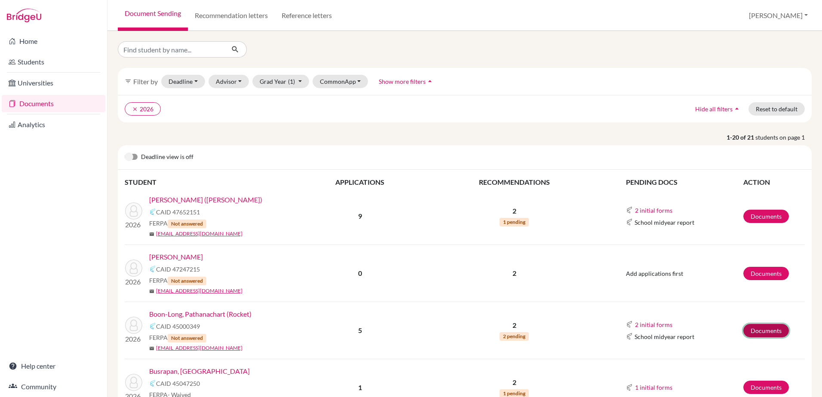  Describe the element at coordinates (774, 182) in the screenshot. I see `th: ACTION` at that location.